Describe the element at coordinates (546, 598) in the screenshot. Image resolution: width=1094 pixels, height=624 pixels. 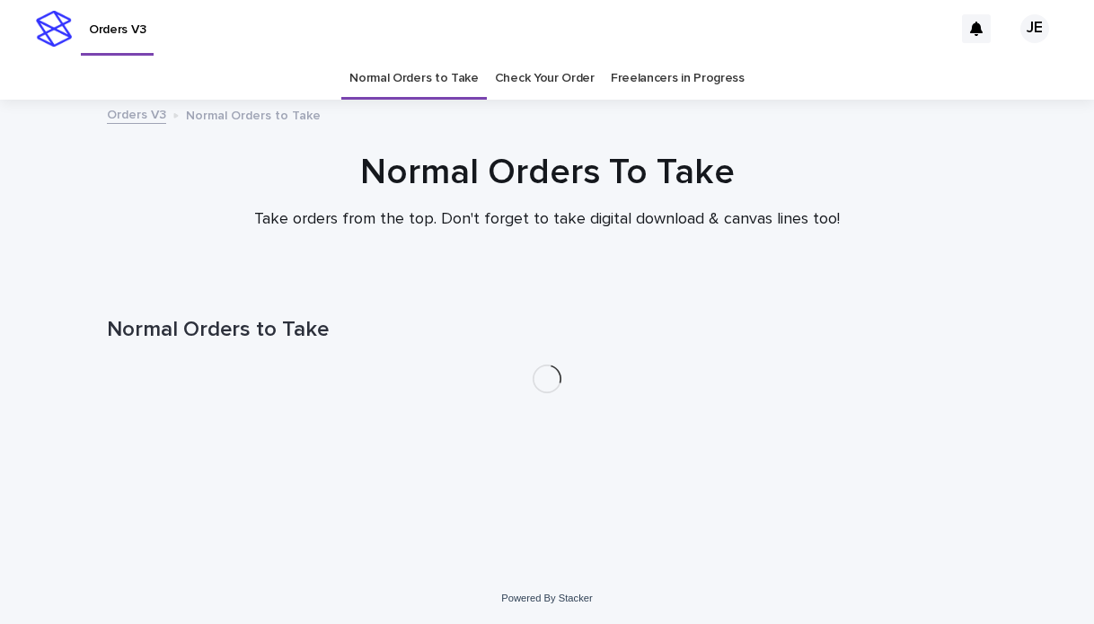
I see `a: Powered By Stacker` at that location.